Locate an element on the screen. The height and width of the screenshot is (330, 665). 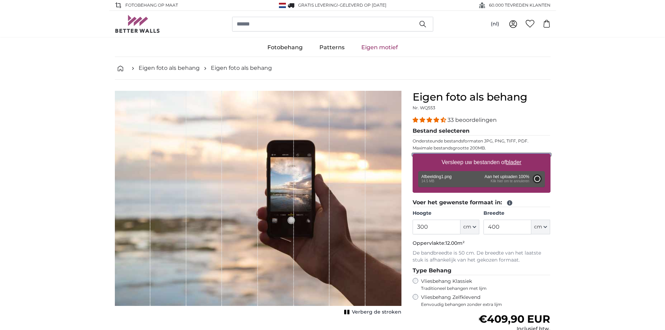
span: €409,90 EUR is located at coordinates (514, 319).